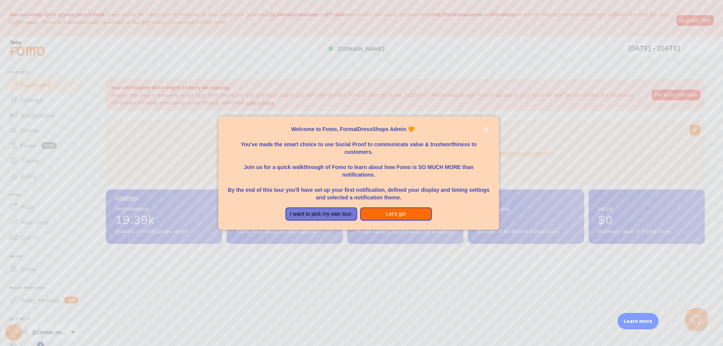 This screenshot has height=346, width=723. Describe the element at coordinates (358, 173) in the screenshot. I see `div: Welcome to Fomo, FormalDressShops Admin 🧡You&amp;#39;ve made the smart choice to use Social Proof...` at that location.